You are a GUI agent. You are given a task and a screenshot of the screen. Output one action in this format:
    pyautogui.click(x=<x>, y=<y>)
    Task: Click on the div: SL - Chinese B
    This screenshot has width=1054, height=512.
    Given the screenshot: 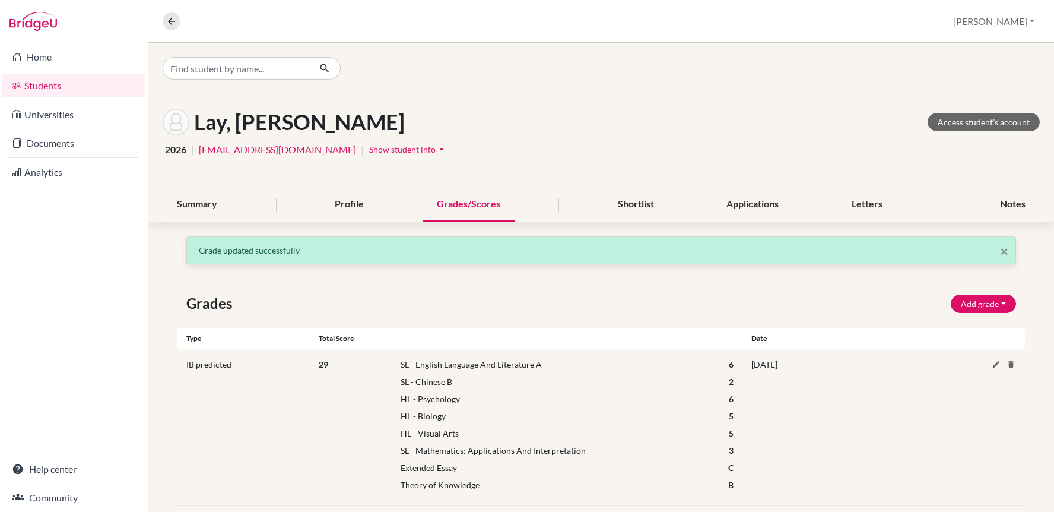 What is the action you would take?
    pyautogui.click(x=556, y=381)
    